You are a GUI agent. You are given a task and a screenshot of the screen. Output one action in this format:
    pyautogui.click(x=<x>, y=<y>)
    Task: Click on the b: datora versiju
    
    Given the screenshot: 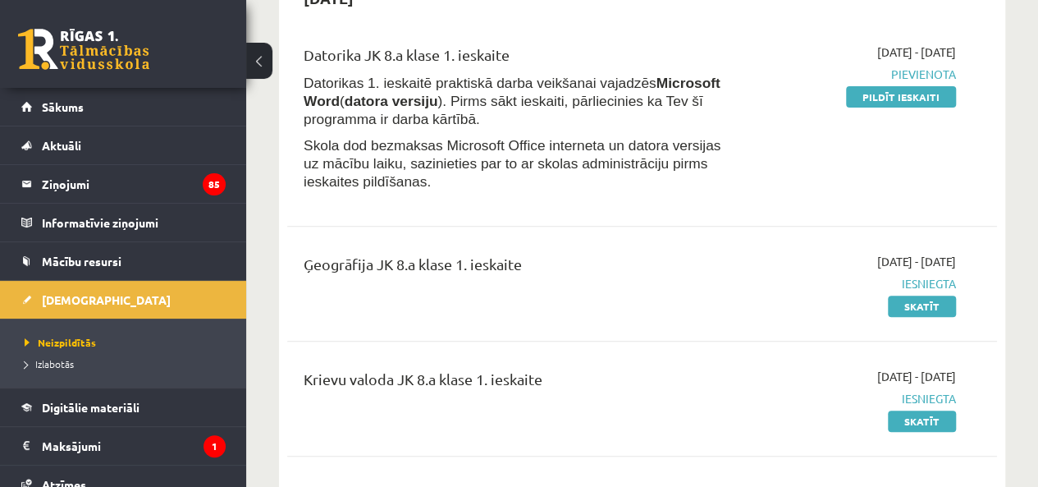 What is the action you would take?
    pyautogui.click(x=392, y=101)
    